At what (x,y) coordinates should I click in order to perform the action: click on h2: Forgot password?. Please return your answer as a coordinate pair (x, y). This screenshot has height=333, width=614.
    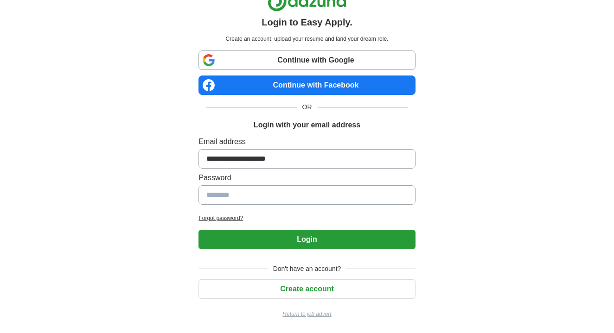
    Looking at the image, I should click on (306, 218).